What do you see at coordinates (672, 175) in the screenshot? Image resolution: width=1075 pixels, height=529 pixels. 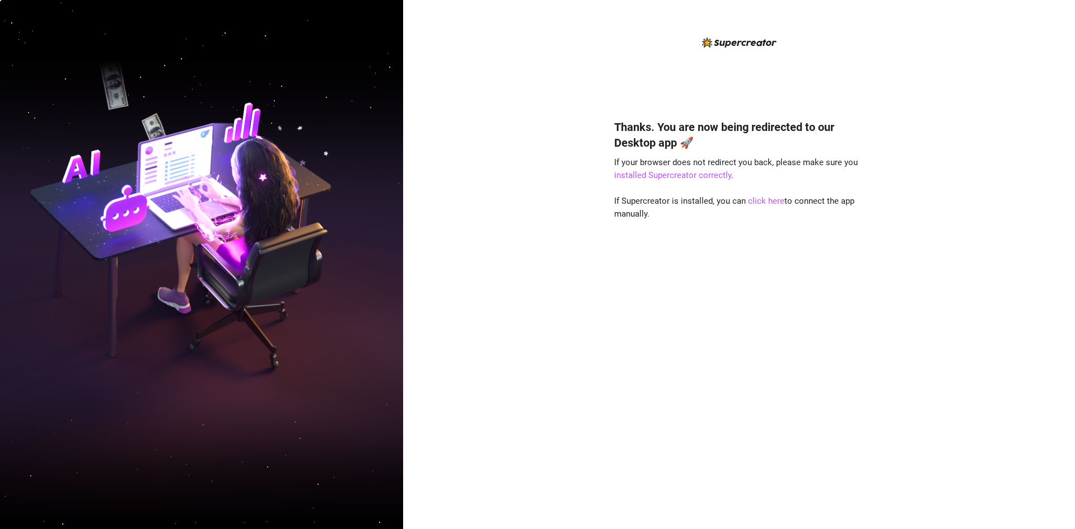 I see `a: installed Supercreator correctly` at bounding box center [672, 175].